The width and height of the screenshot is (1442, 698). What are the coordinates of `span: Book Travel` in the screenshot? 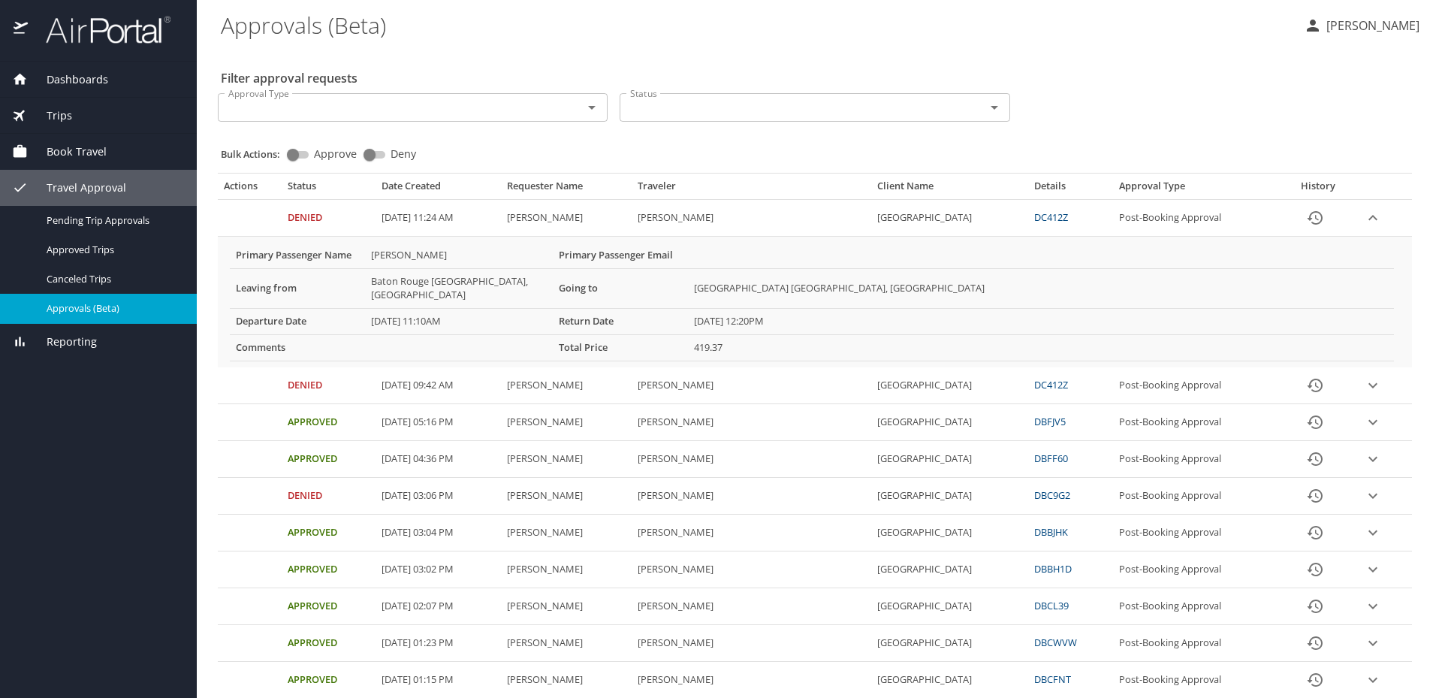 It's located at (67, 152).